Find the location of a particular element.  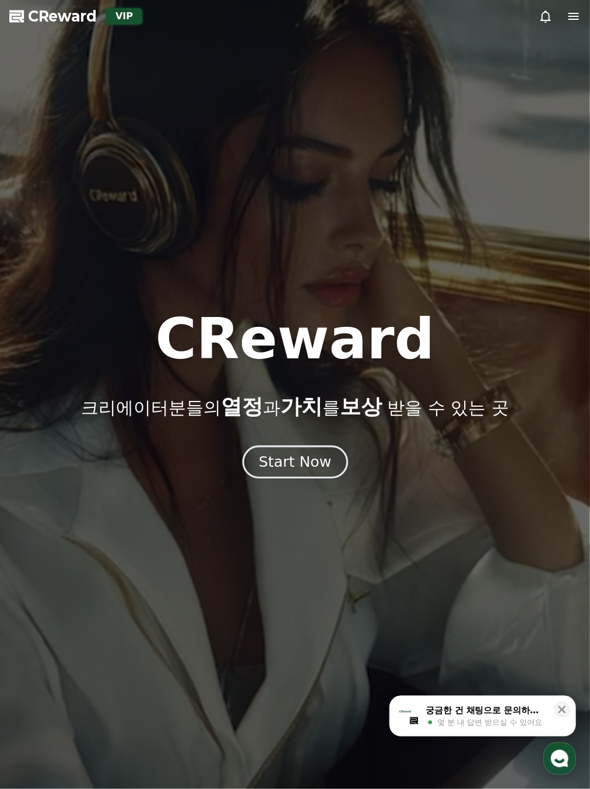

span: CReward is located at coordinates (62, 16).